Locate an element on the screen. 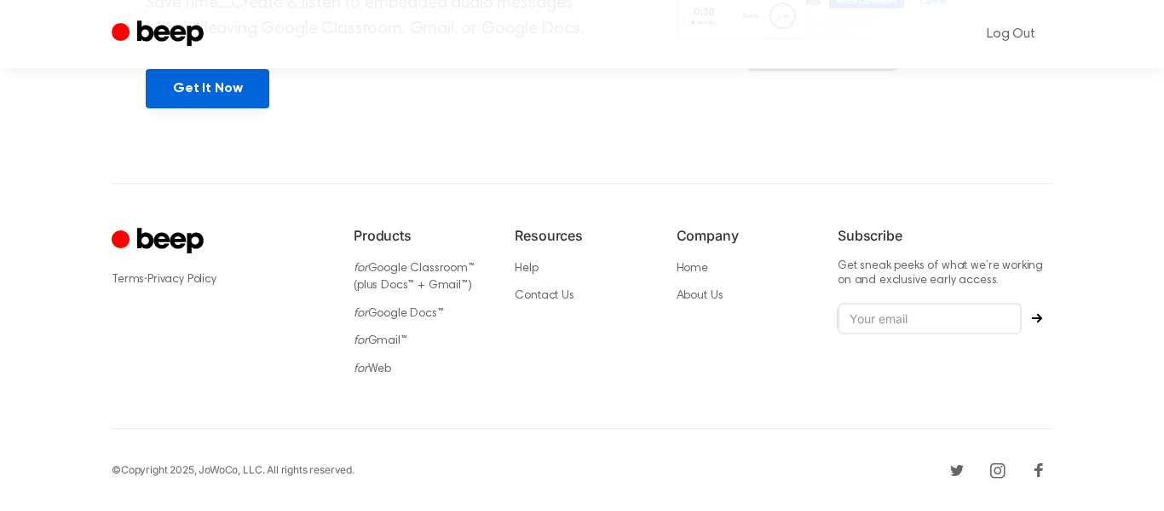  a: Contact Us is located at coordinates (544, 296).